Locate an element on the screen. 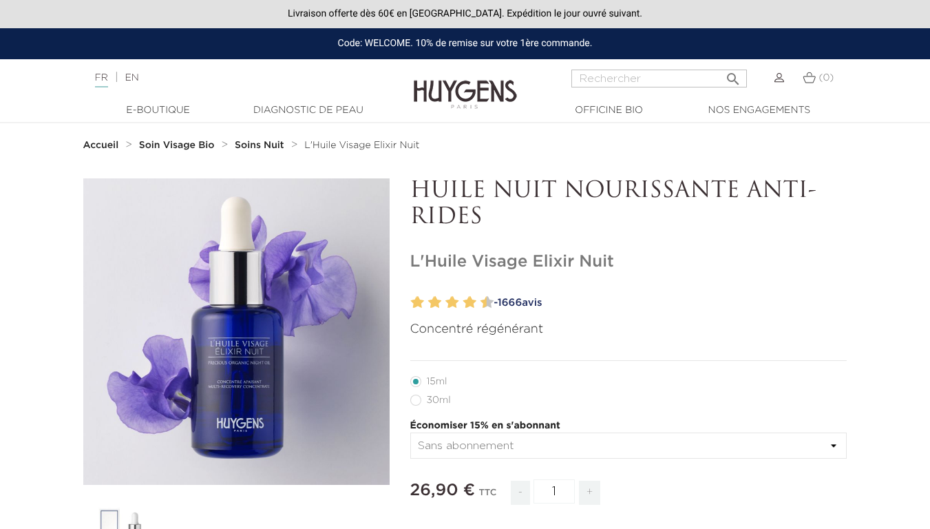  span: 1666 is located at coordinates (509, 302).